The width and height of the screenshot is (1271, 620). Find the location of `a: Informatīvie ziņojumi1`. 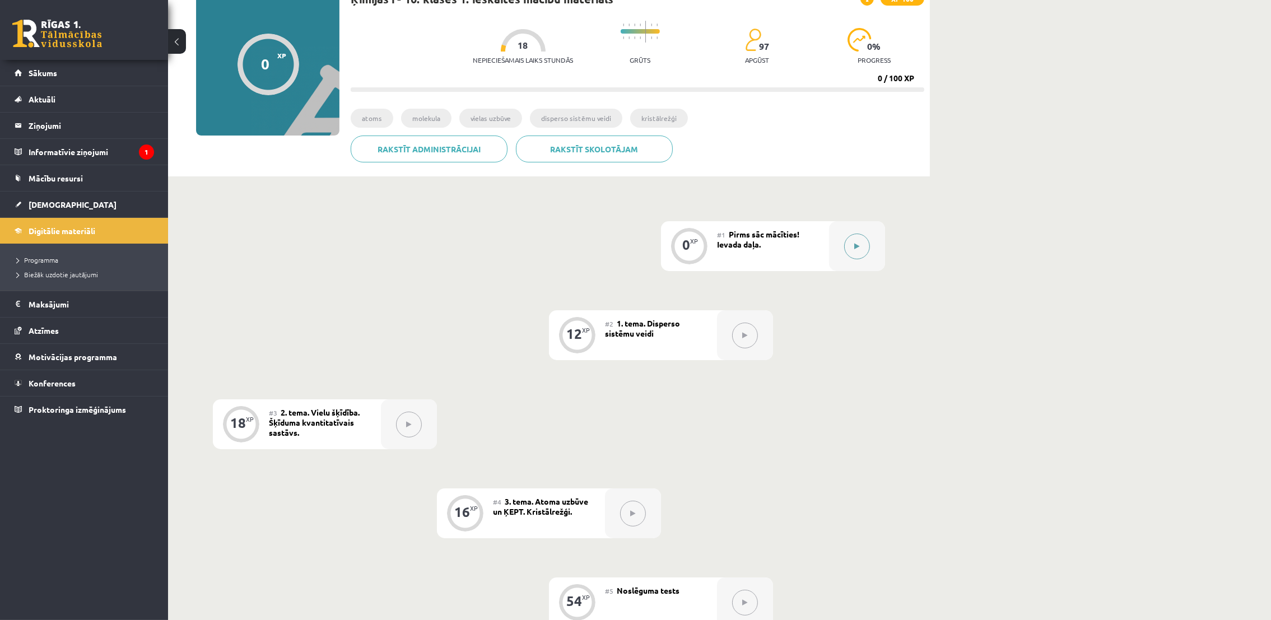

a: Informatīvie ziņojumi1 is located at coordinates (84, 152).